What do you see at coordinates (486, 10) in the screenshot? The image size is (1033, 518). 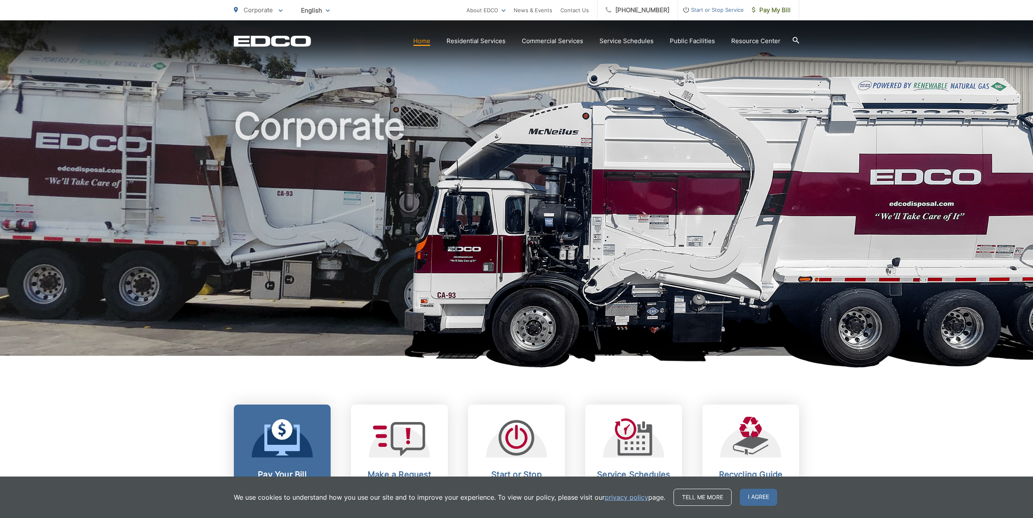 I see `a: About EDCO` at bounding box center [486, 10].